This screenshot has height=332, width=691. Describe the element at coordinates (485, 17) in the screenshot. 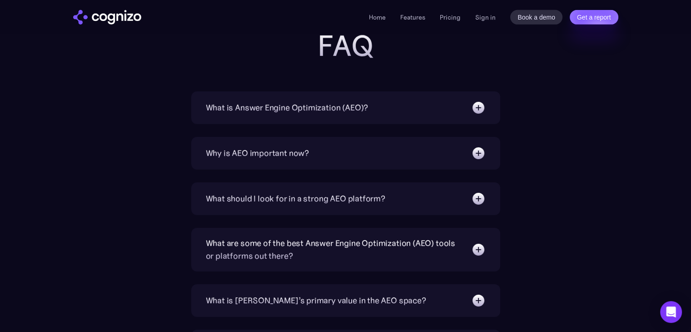

I see `a: Sign in` at that location.